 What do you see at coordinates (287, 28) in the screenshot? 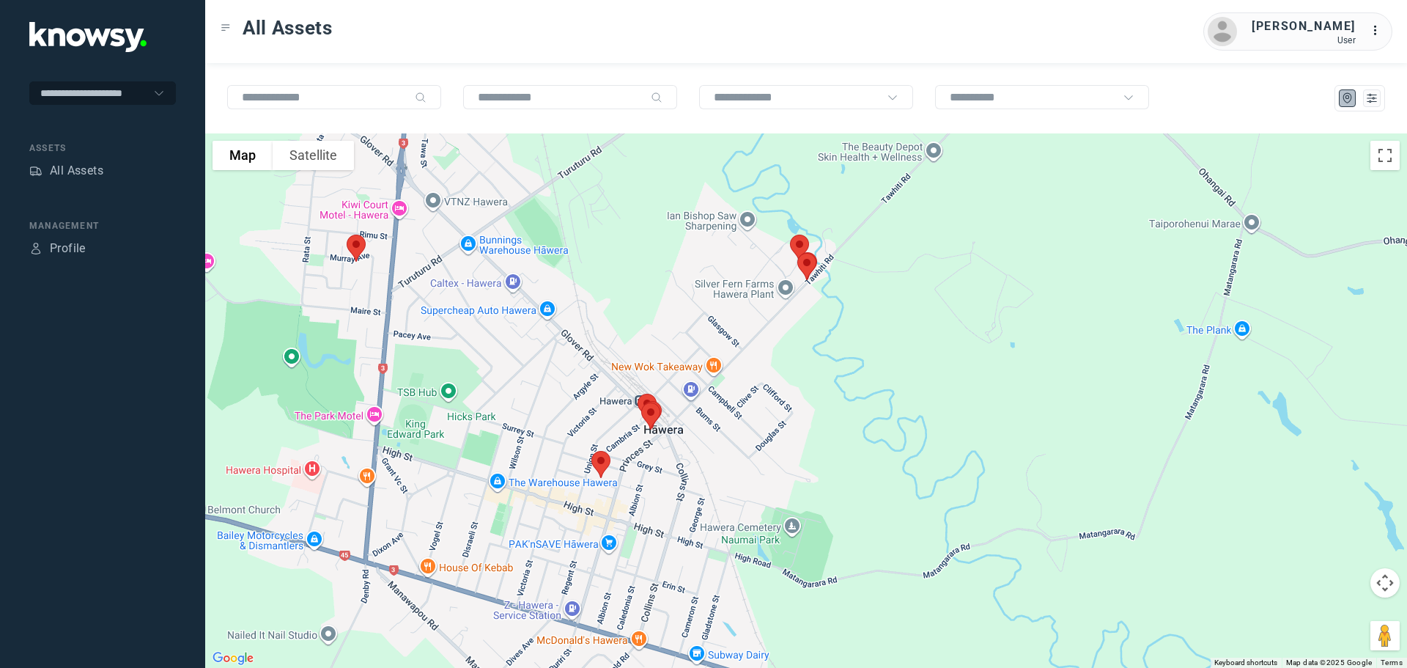
I see `span: All Assets` at bounding box center [287, 28].